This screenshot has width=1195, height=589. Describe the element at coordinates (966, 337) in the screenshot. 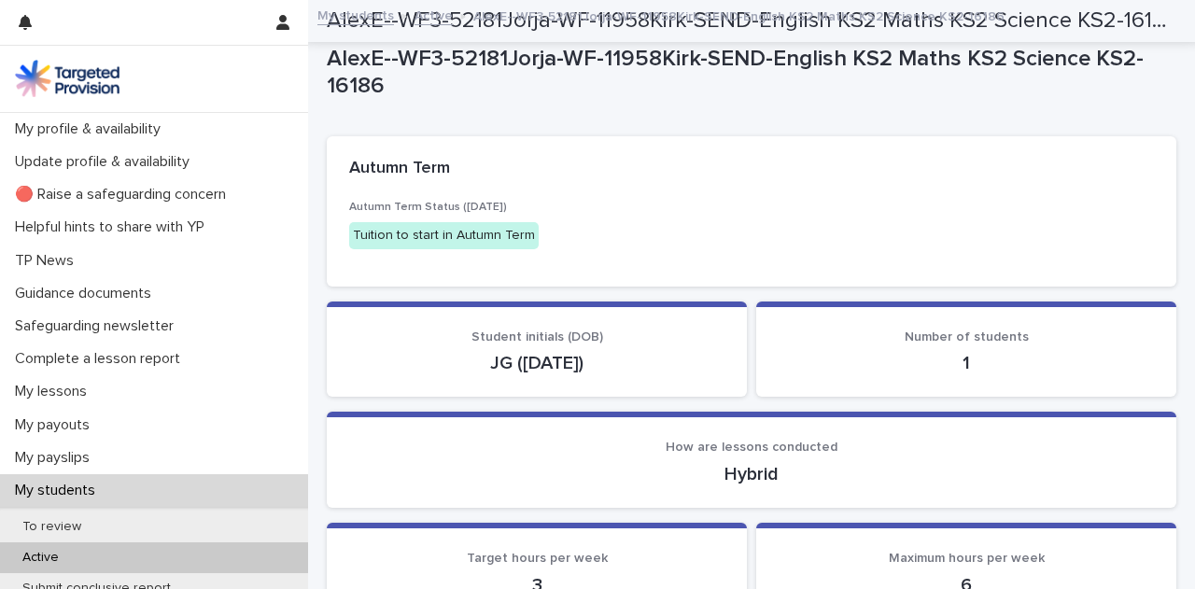

I see `span: Number of students` at that location.